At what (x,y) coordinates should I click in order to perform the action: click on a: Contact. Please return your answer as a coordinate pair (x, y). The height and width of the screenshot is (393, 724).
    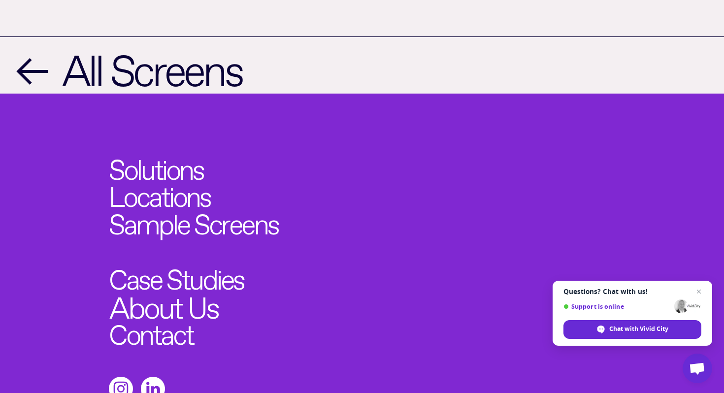
    Looking at the image, I should click on (151, 331).